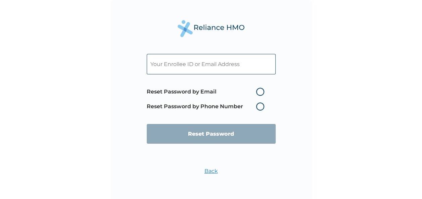 The width and height of the screenshot is (422, 199). I want to click on label: Reset Password by Email, so click(207, 92).